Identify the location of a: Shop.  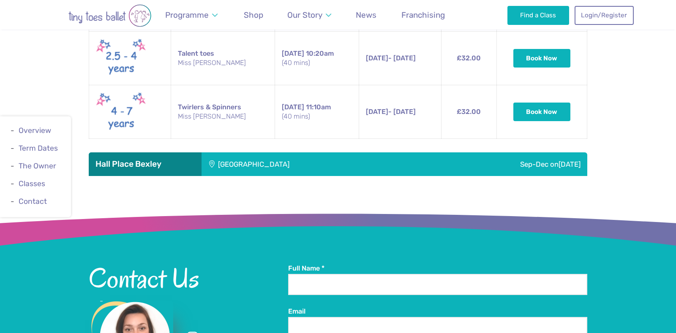
(253, 15).